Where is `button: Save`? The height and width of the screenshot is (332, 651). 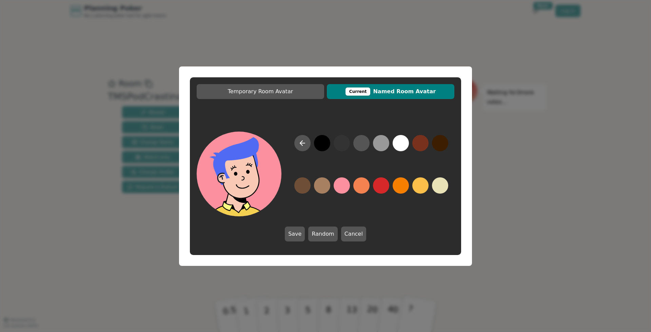 button: Save is located at coordinates (295, 234).